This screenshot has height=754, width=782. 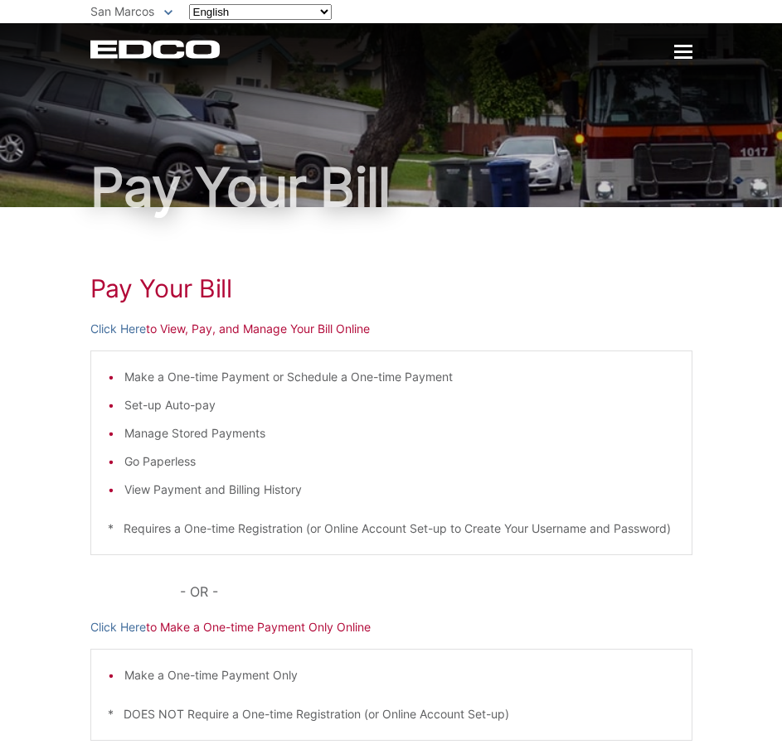 What do you see at coordinates (399, 490) in the screenshot?
I see `li: View Payment and Billing History` at bounding box center [399, 490].